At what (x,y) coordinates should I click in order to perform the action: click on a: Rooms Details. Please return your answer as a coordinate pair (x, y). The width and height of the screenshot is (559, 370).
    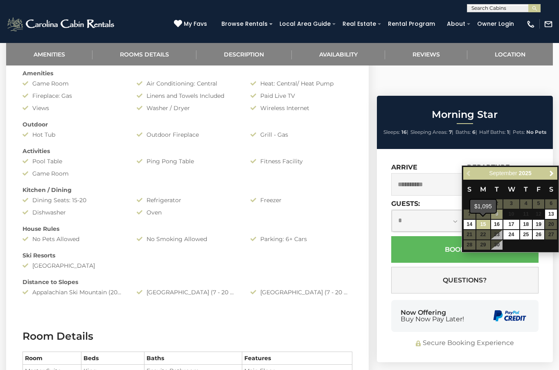
    Looking at the image, I should click on (145, 54).